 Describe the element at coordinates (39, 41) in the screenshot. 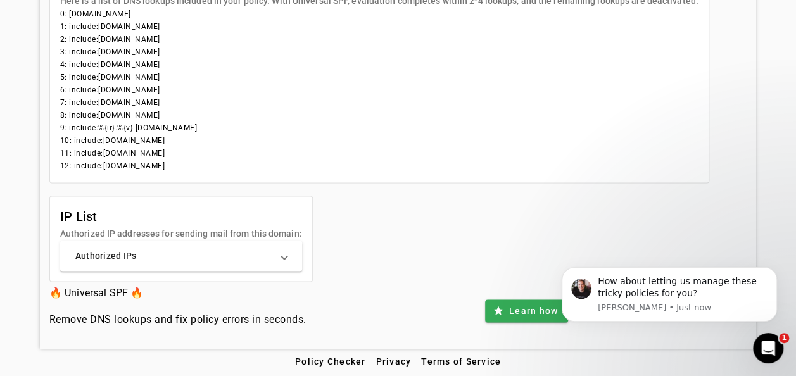

I see `img: Profile image for Keith` at that location.